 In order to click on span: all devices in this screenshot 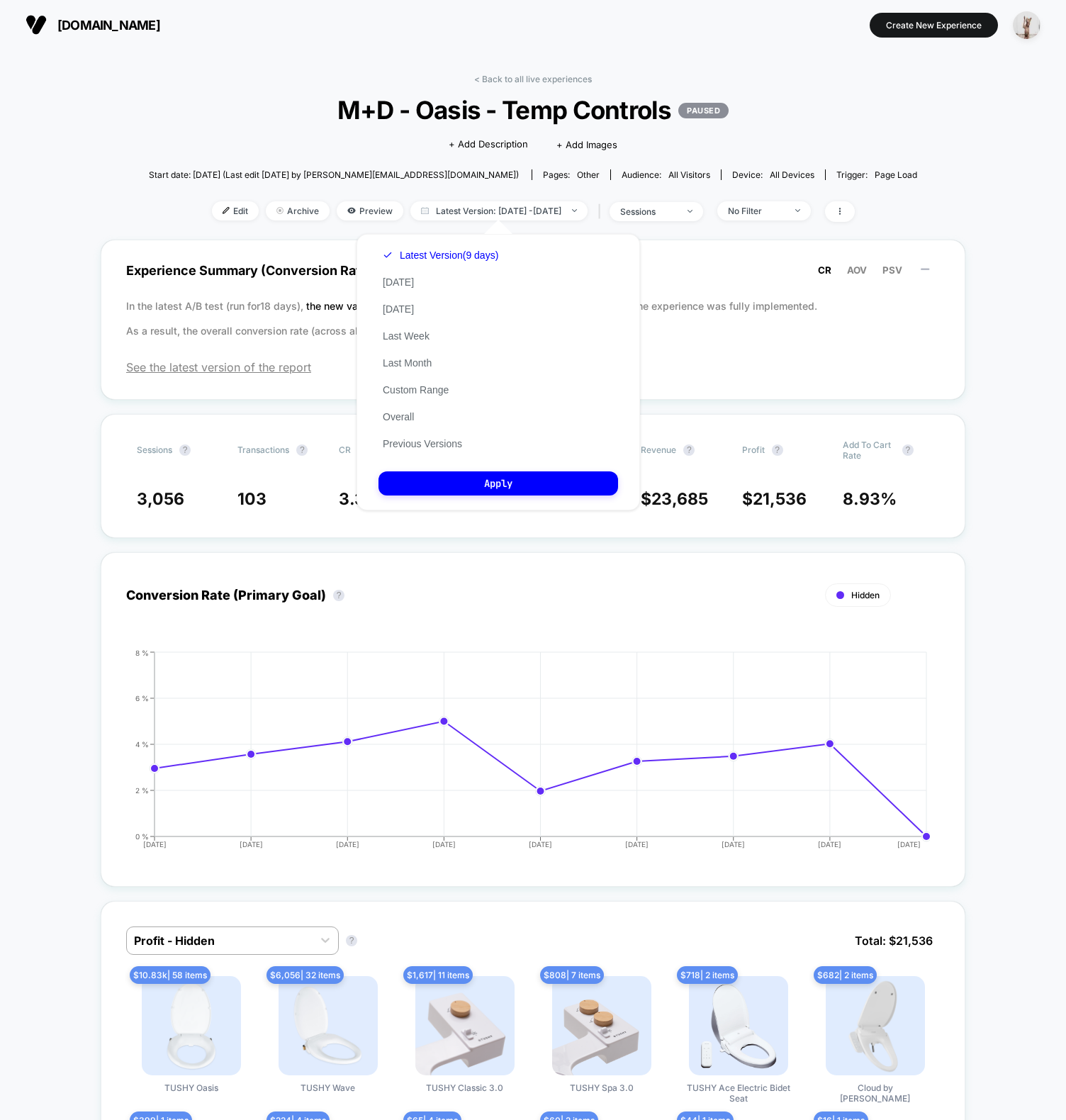, I will do `click(792, 174)`.